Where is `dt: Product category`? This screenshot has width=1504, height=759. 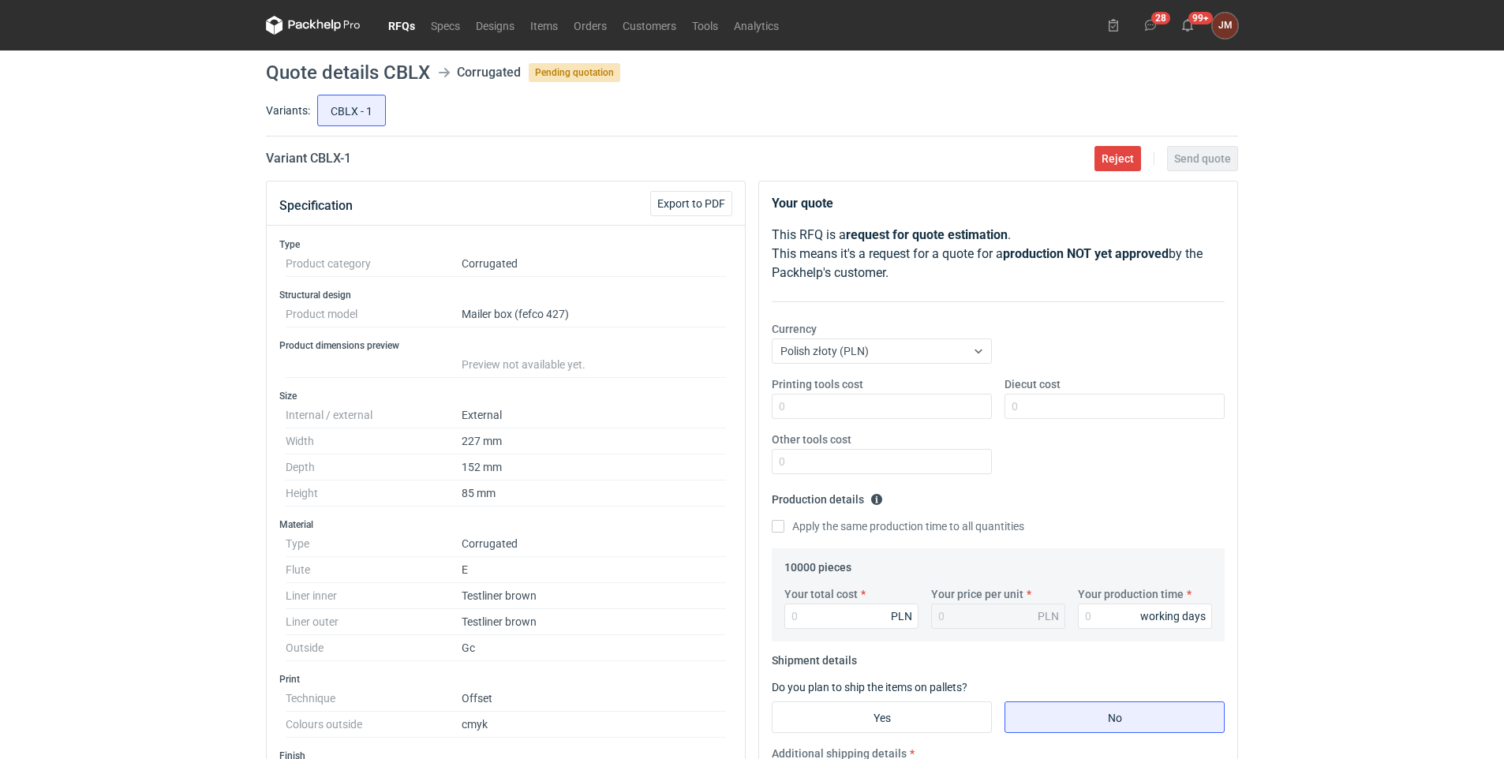
dt: Product category is located at coordinates (373, 264).